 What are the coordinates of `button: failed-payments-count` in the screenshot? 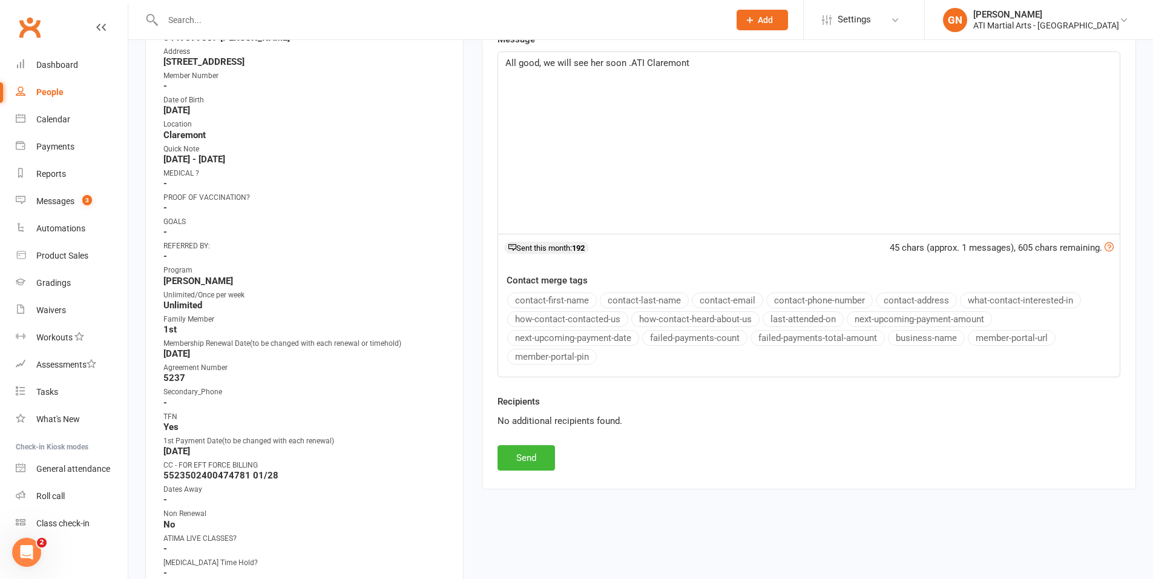 It's located at (695, 338).